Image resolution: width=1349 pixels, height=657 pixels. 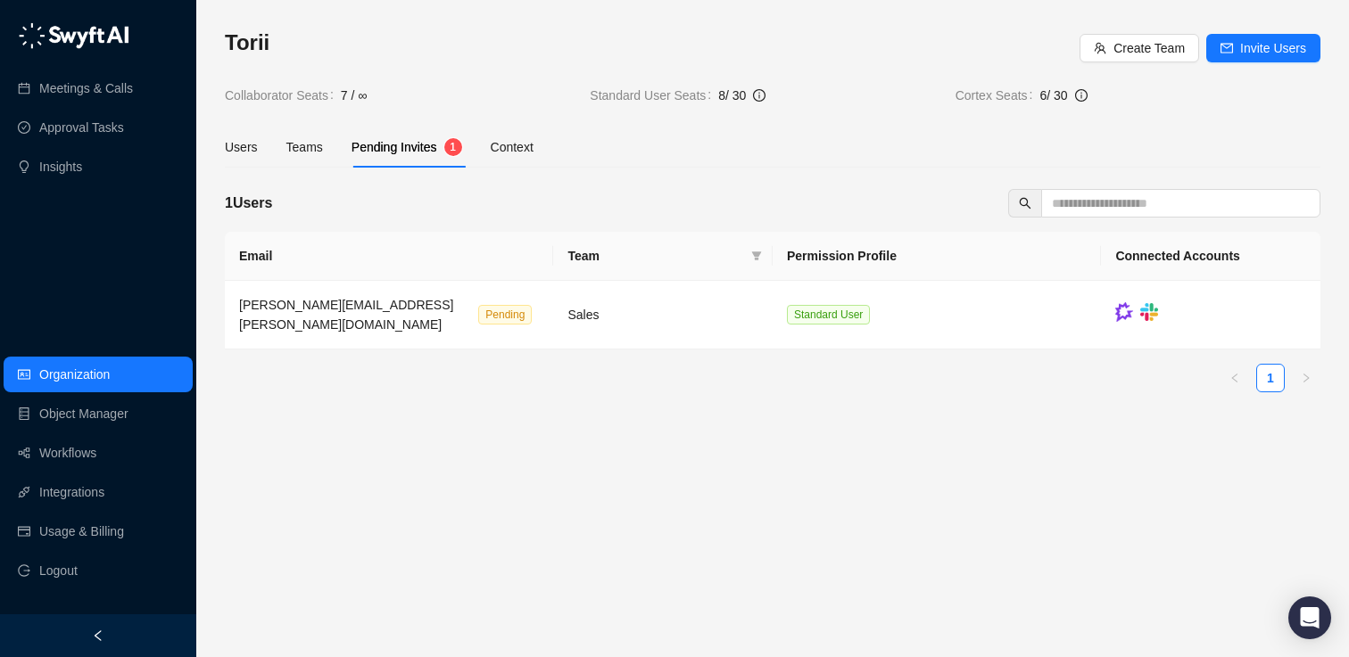 I want to click on td: Sales, so click(x=663, y=315).